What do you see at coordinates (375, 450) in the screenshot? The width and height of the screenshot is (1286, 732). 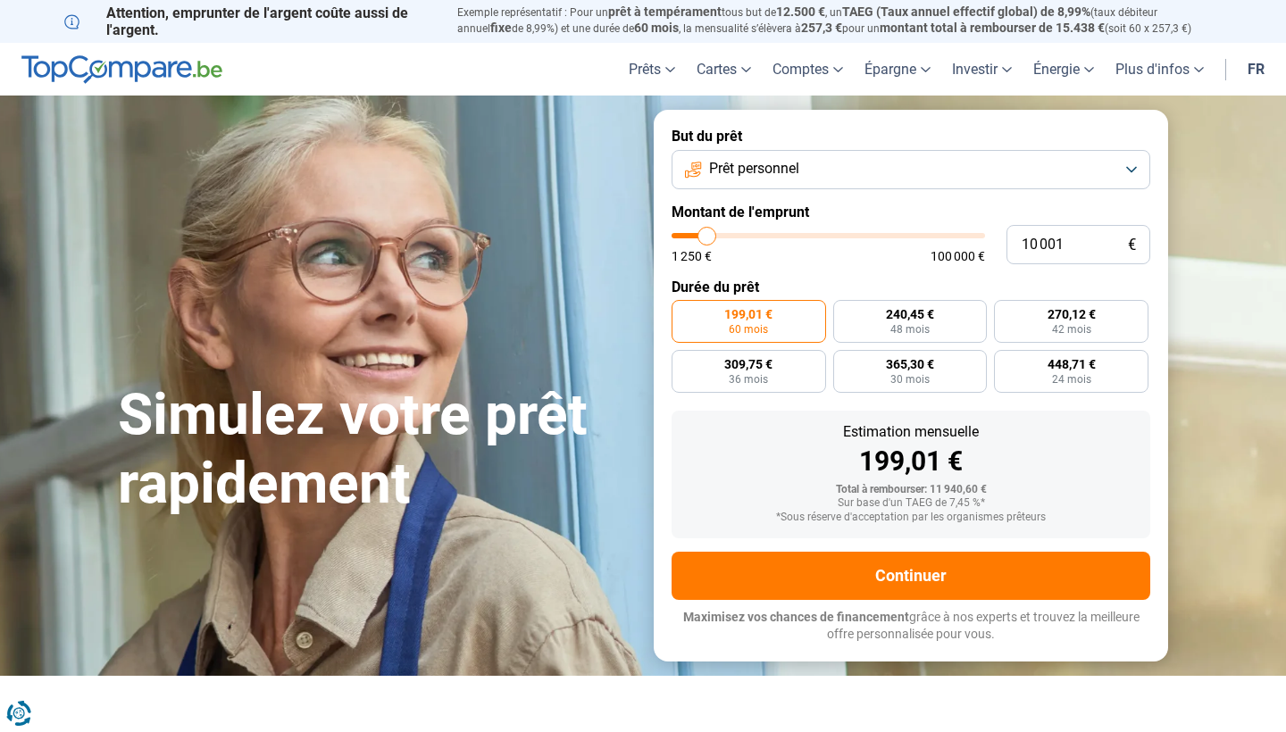 I see `h1: Simulez votre prêt rapidement` at bounding box center [375, 450].